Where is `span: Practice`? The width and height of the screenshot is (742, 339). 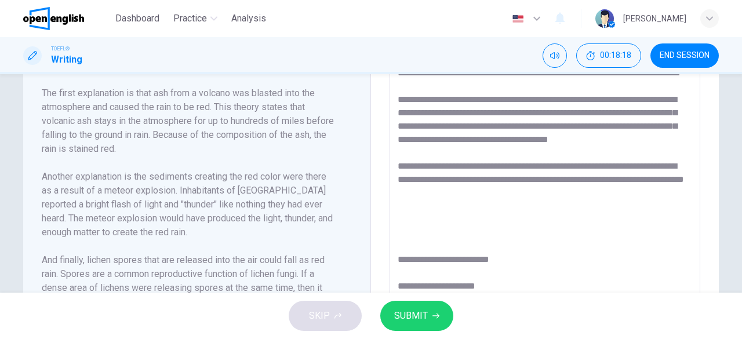 span: Practice is located at coordinates (190, 19).